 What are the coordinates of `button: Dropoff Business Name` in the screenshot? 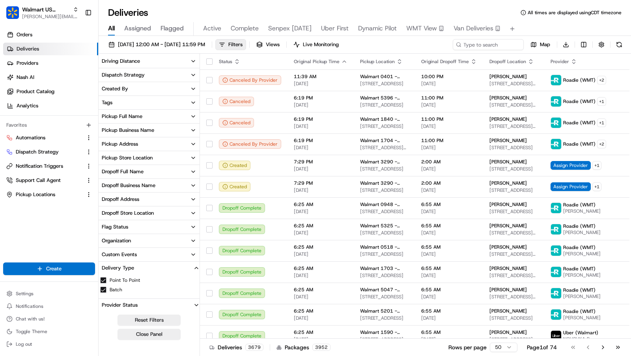 It's located at (149, 185).